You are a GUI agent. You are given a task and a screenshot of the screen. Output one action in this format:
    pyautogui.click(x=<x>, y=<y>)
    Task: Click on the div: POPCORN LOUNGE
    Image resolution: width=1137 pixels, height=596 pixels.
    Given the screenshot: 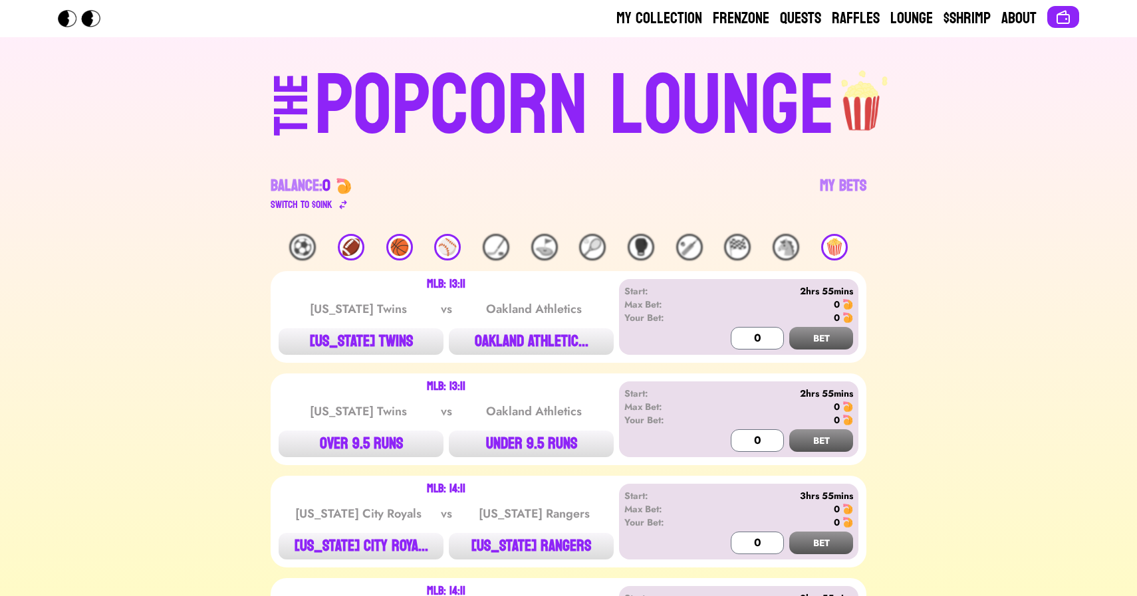 What is the action you would take?
    pyautogui.click(x=574, y=106)
    